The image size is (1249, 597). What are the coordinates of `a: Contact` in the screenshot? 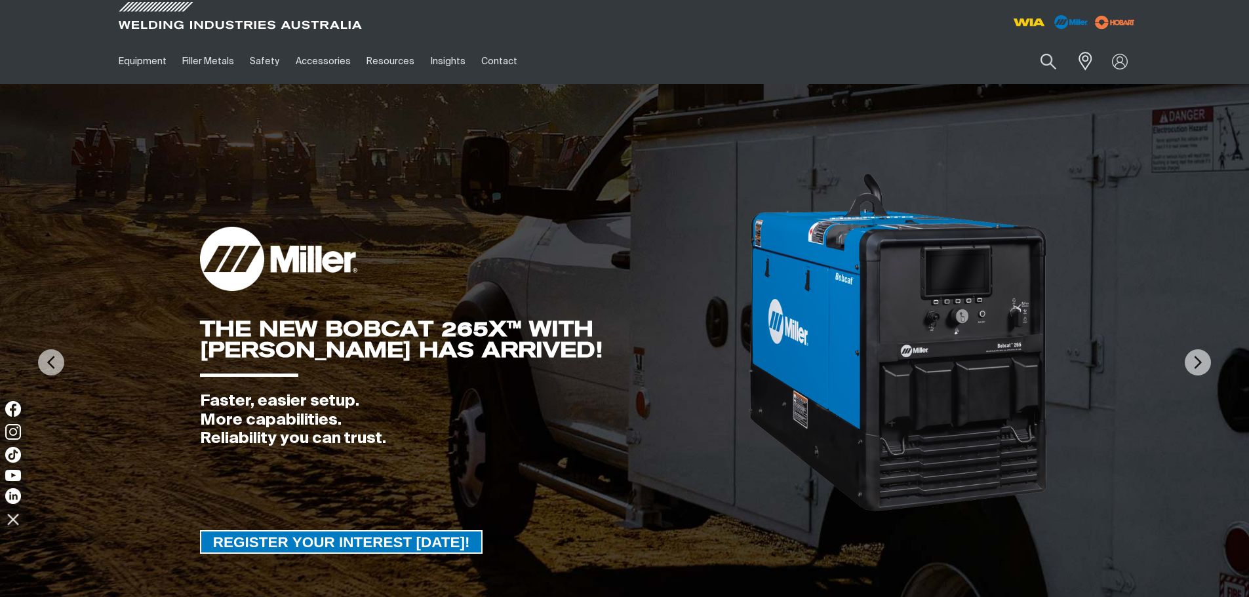 It's located at (499, 61).